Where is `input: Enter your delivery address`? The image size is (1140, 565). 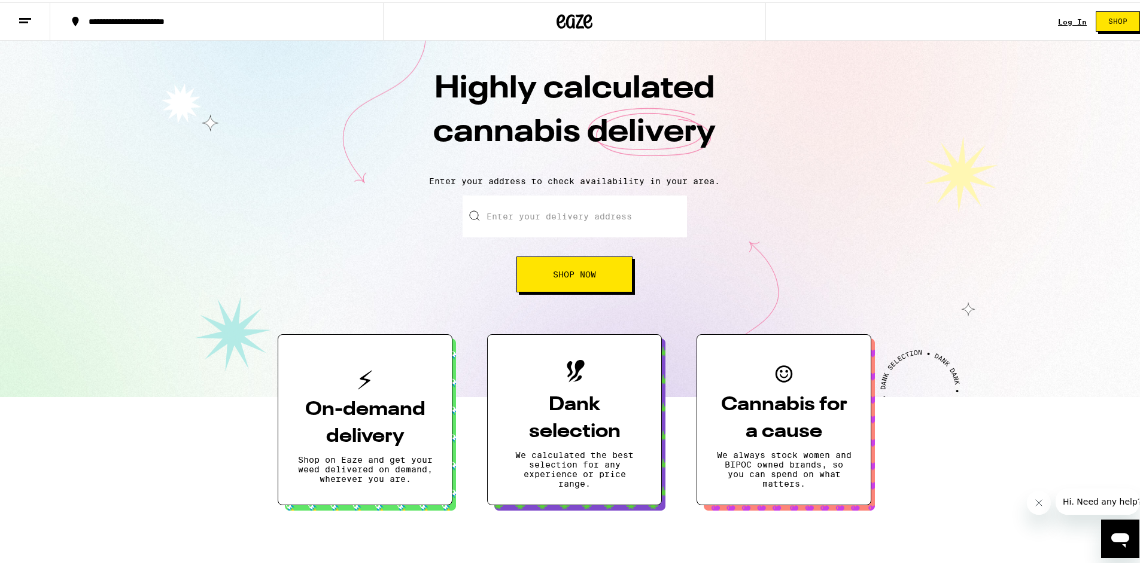 input: Enter your delivery address is located at coordinates (574, 214).